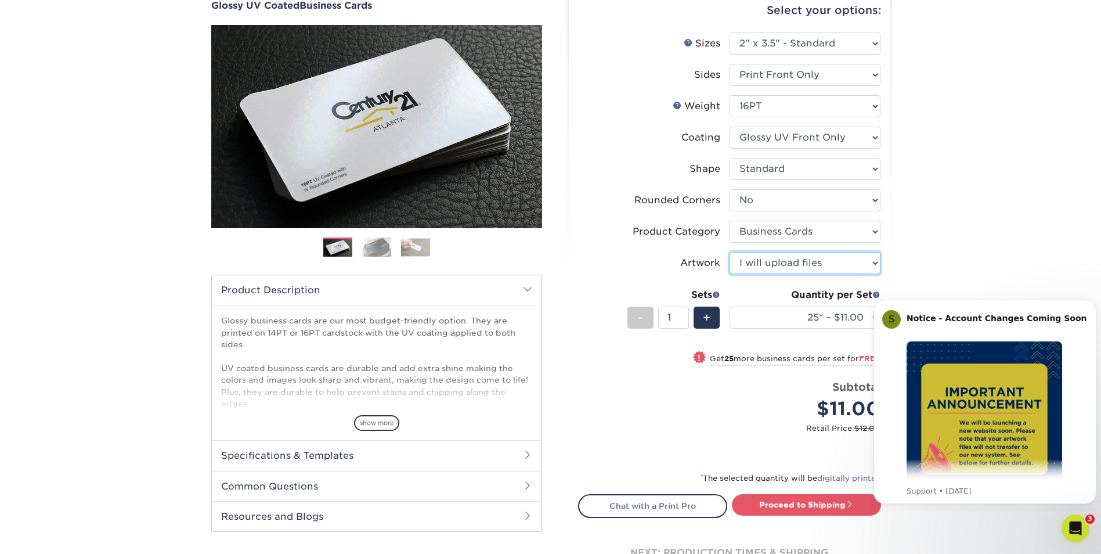 Image resolution: width=1101 pixels, height=554 pixels. What do you see at coordinates (674, 295) in the screenshot?
I see `div: Sets` at bounding box center [674, 295].